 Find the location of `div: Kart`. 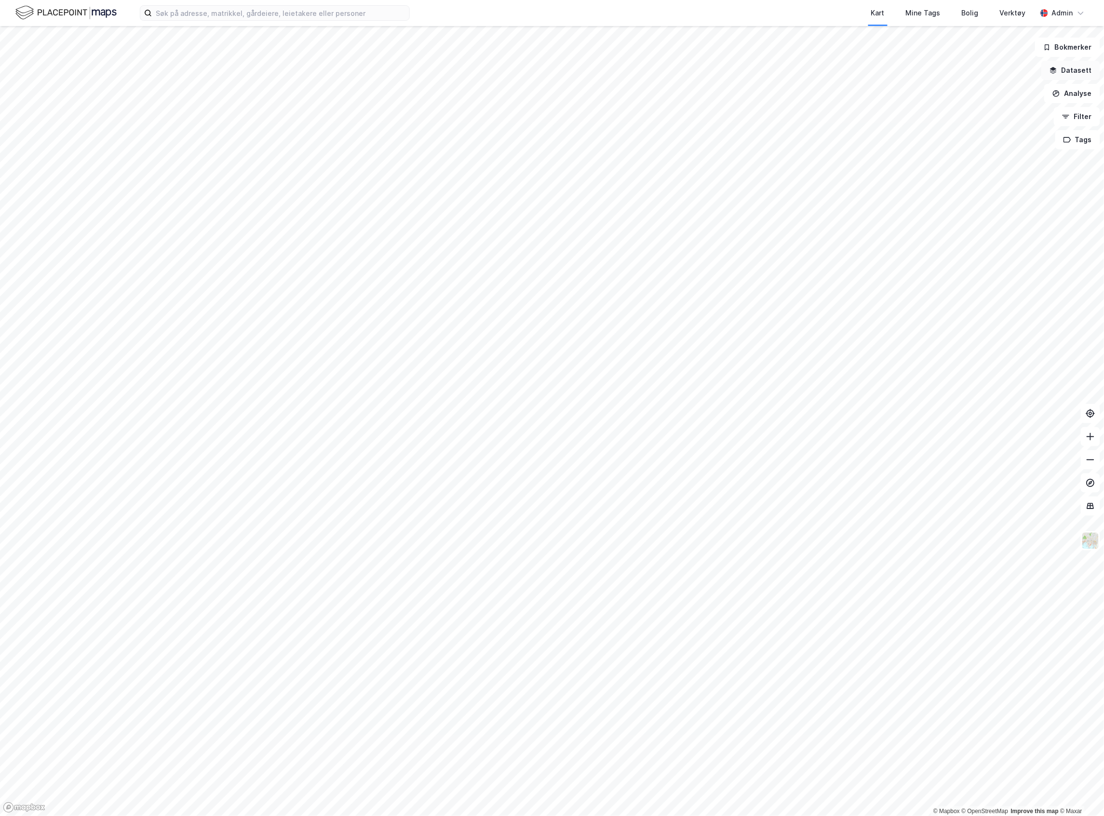

div: Kart is located at coordinates (878, 13).